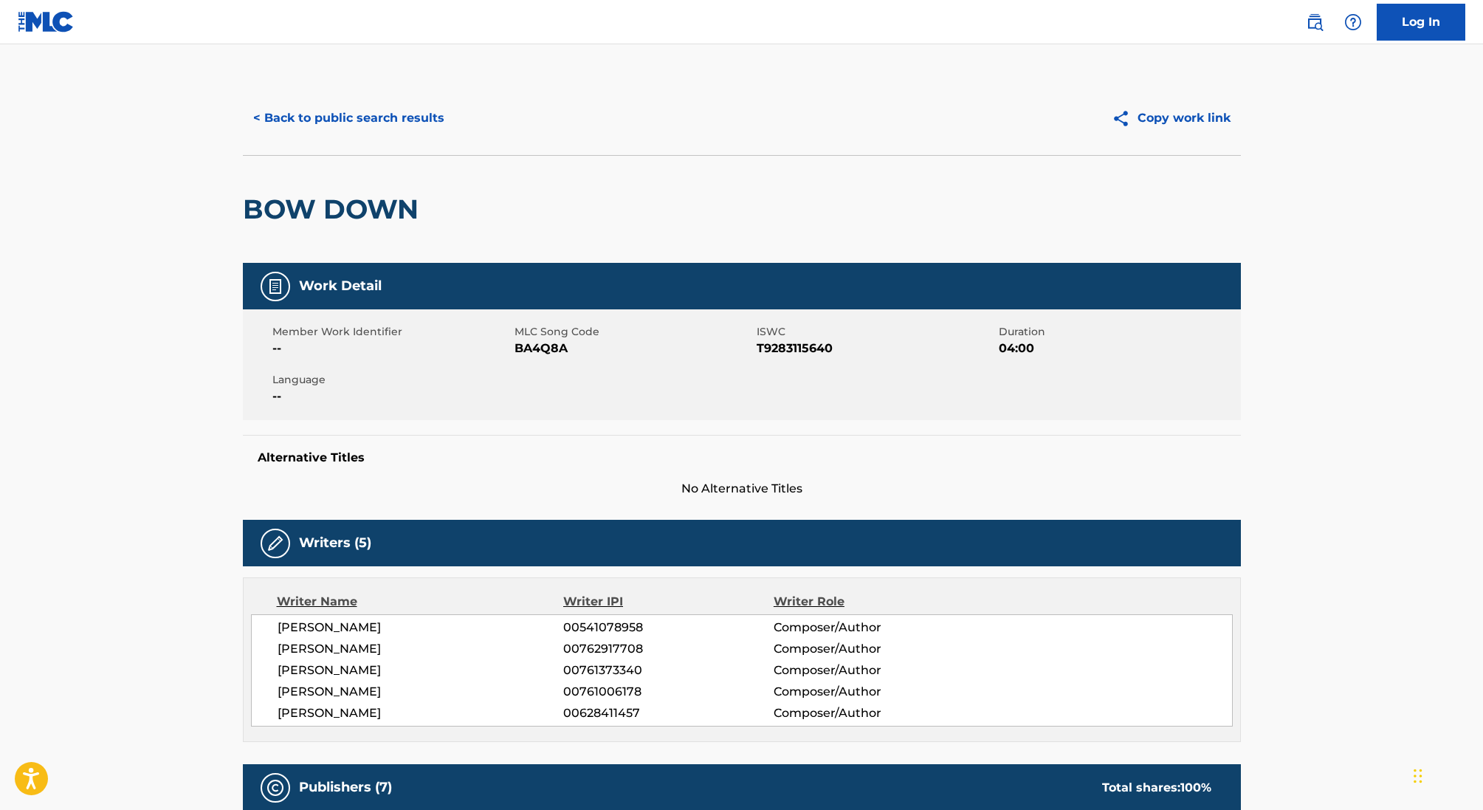  What do you see at coordinates (275, 286) in the screenshot?
I see `img: Work Detail` at bounding box center [275, 286].